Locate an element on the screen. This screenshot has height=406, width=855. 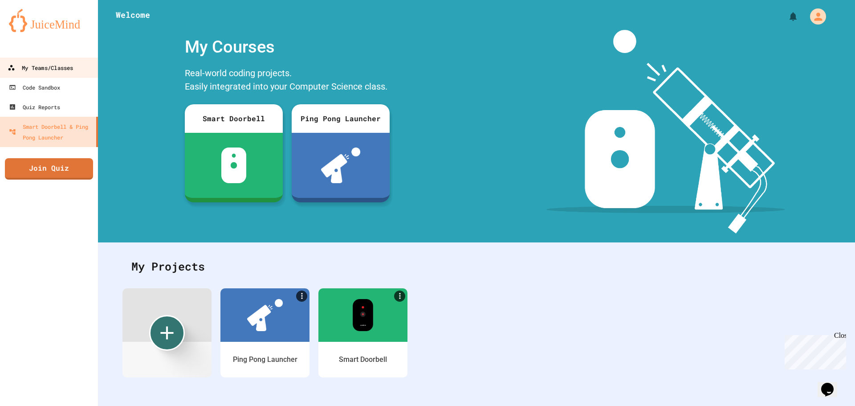
div: Code Sandbox is located at coordinates (34, 87).